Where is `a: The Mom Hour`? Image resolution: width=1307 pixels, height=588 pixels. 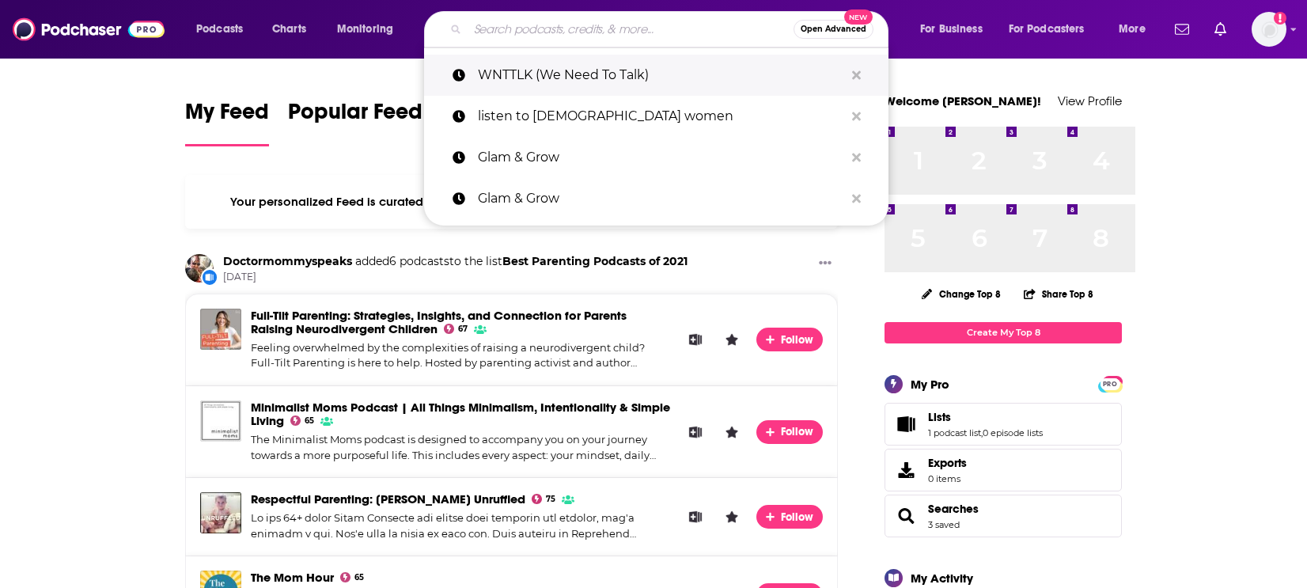 a: The Mom Hour is located at coordinates (292, 577).